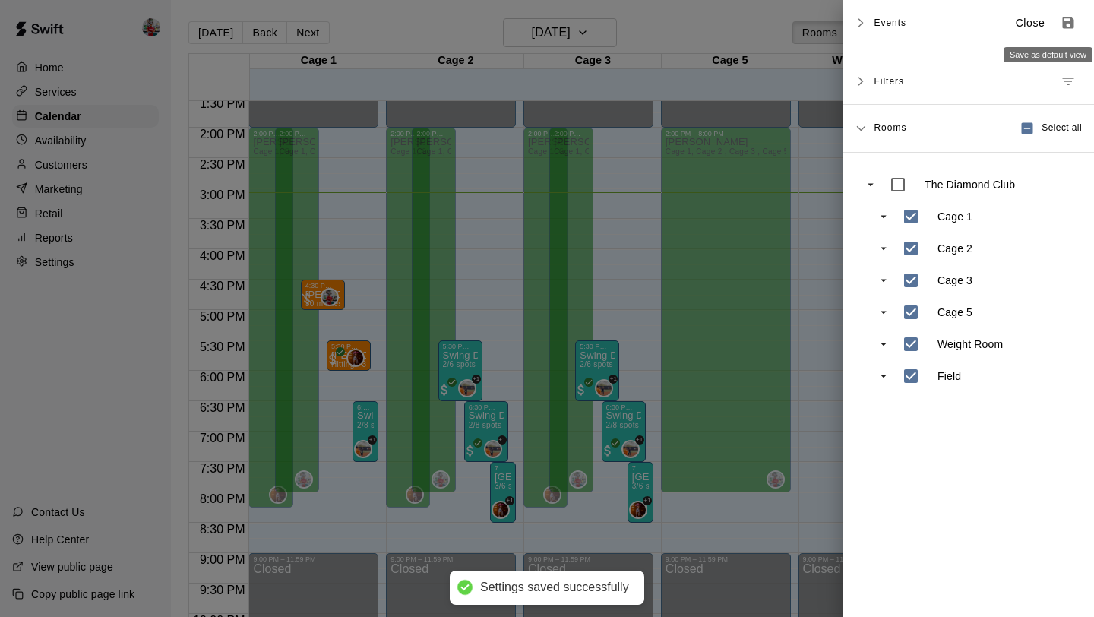 Image resolution: width=1094 pixels, height=617 pixels. Describe the element at coordinates (970, 344) in the screenshot. I see `p: Weight Room` at that location.